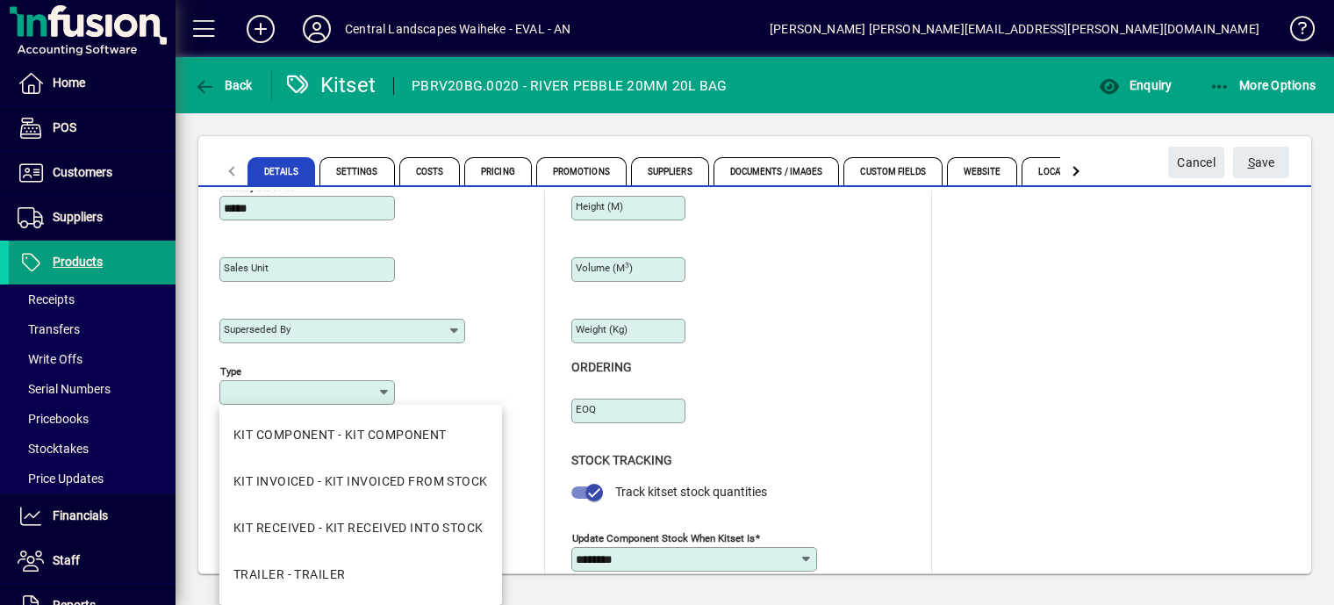  I want to click on mat-label: Superseded by, so click(257, 329).